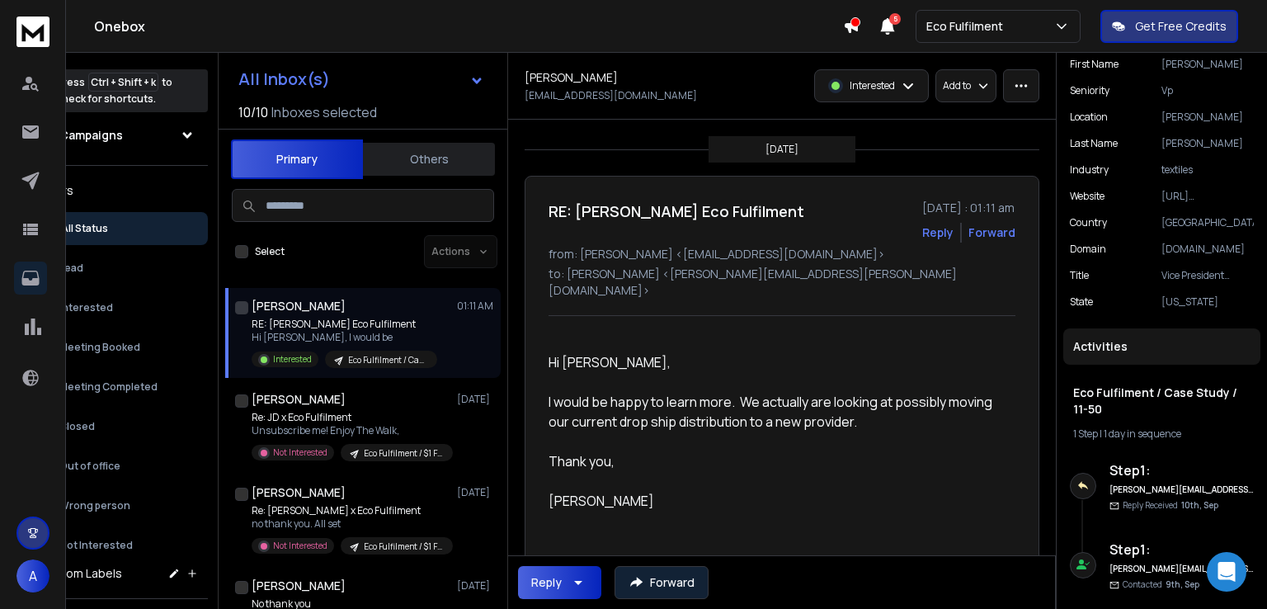 The image size is (1267, 609). Describe the element at coordinates (351, 524) in the screenshot. I see `p: no thank you. All set` at that location.